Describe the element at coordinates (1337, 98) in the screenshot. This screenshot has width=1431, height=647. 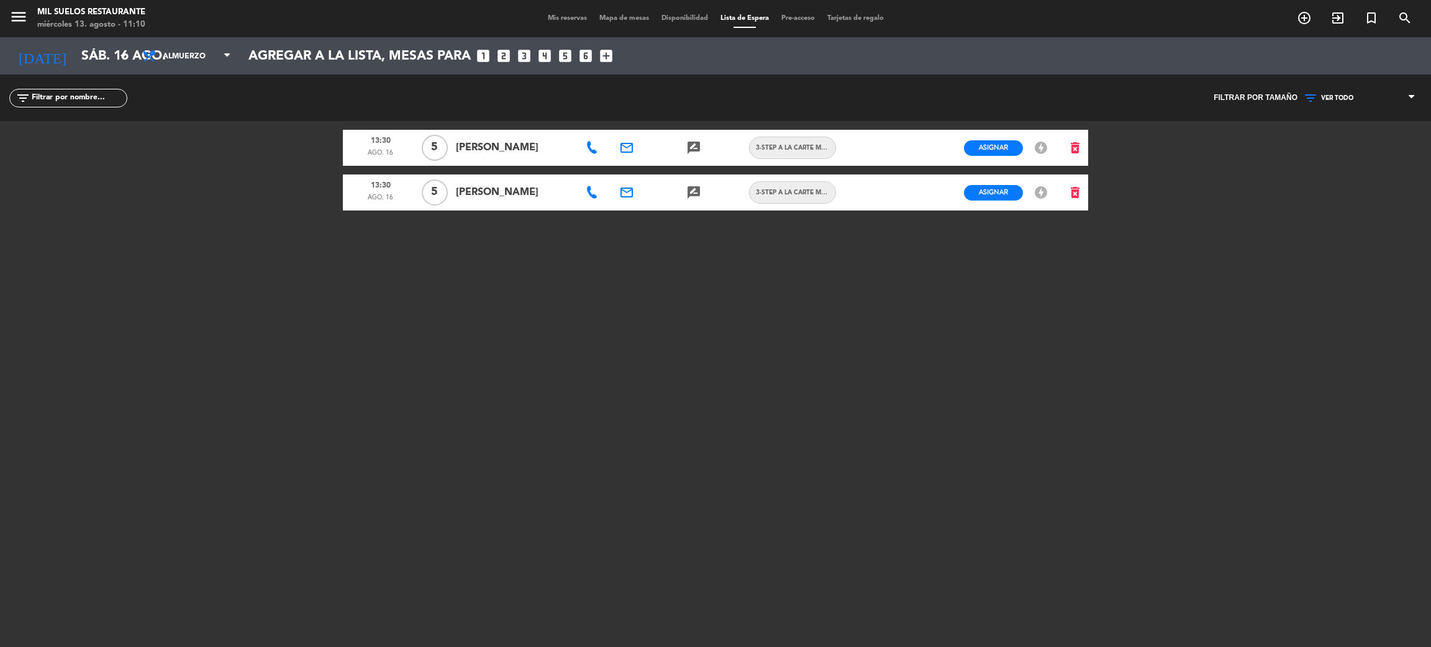
I see `span: VER TODO` at that location.